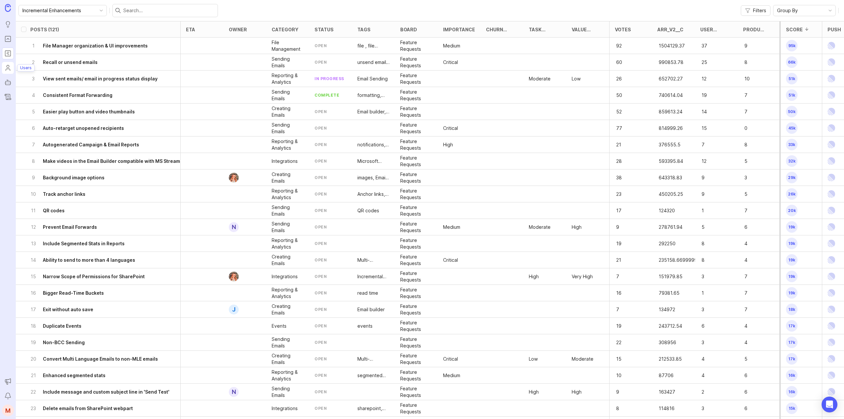 This screenshot has width=844, height=419. Describe the element at coordinates (33, 276) in the screenshot. I see `p: 15` at that location.